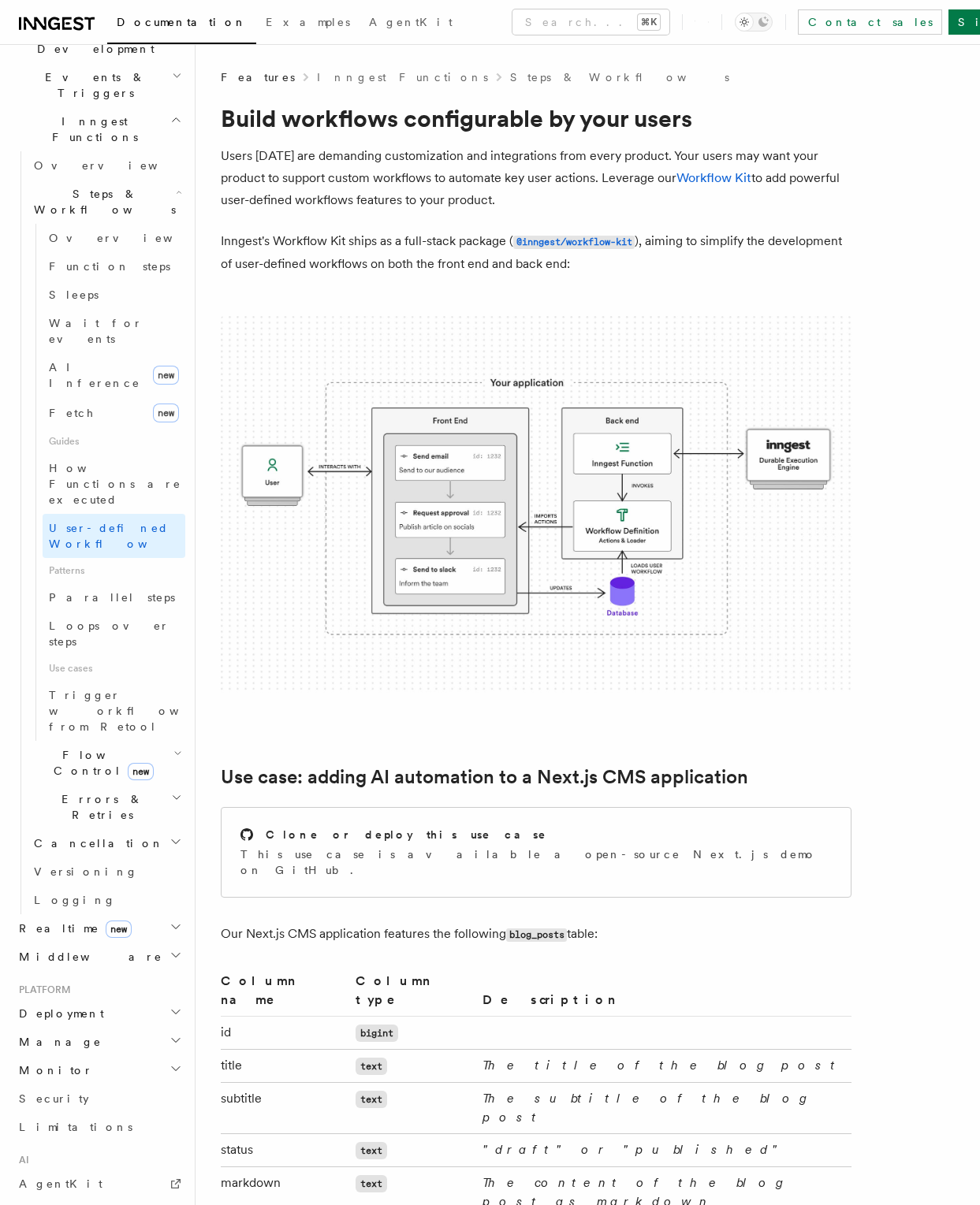 The width and height of the screenshot is (980, 1205). Describe the element at coordinates (54, 1099) in the screenshot. I see `span: Security` at that location.